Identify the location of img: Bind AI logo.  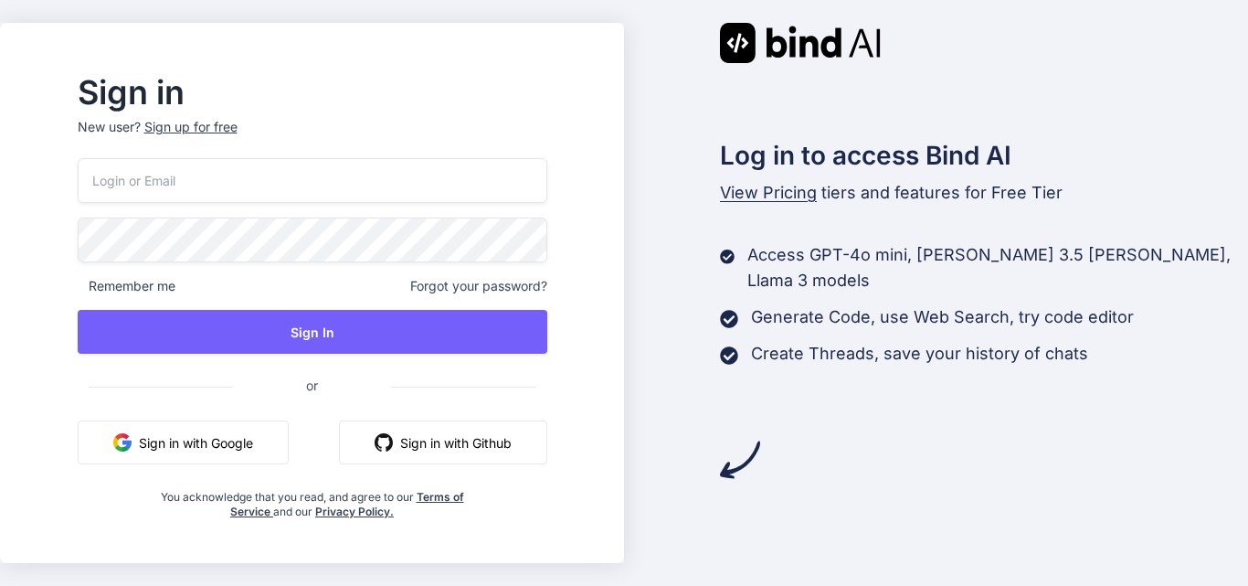
(800, 43).